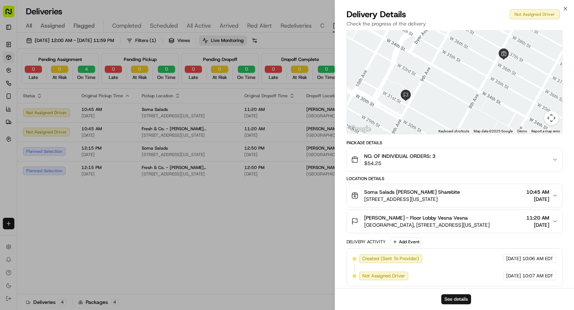 Image resolution: width=574 pixels, height=310 pixels. Describe the element at coordinates (91, 144) in the screenshot. I see `span: API Documentation` at that location.